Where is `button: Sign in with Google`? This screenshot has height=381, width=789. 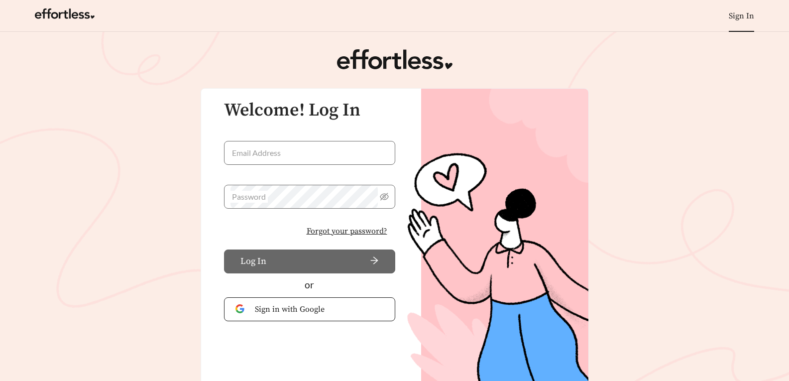
button: Sign in with Google is located at coordinates (310, 309).